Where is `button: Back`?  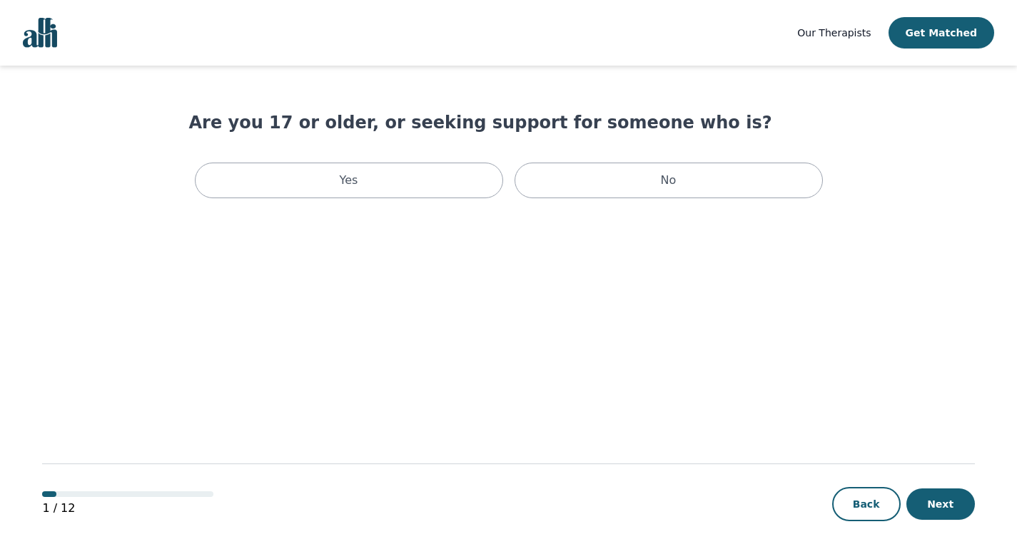
button: Back is located at coordinates (866, 504).